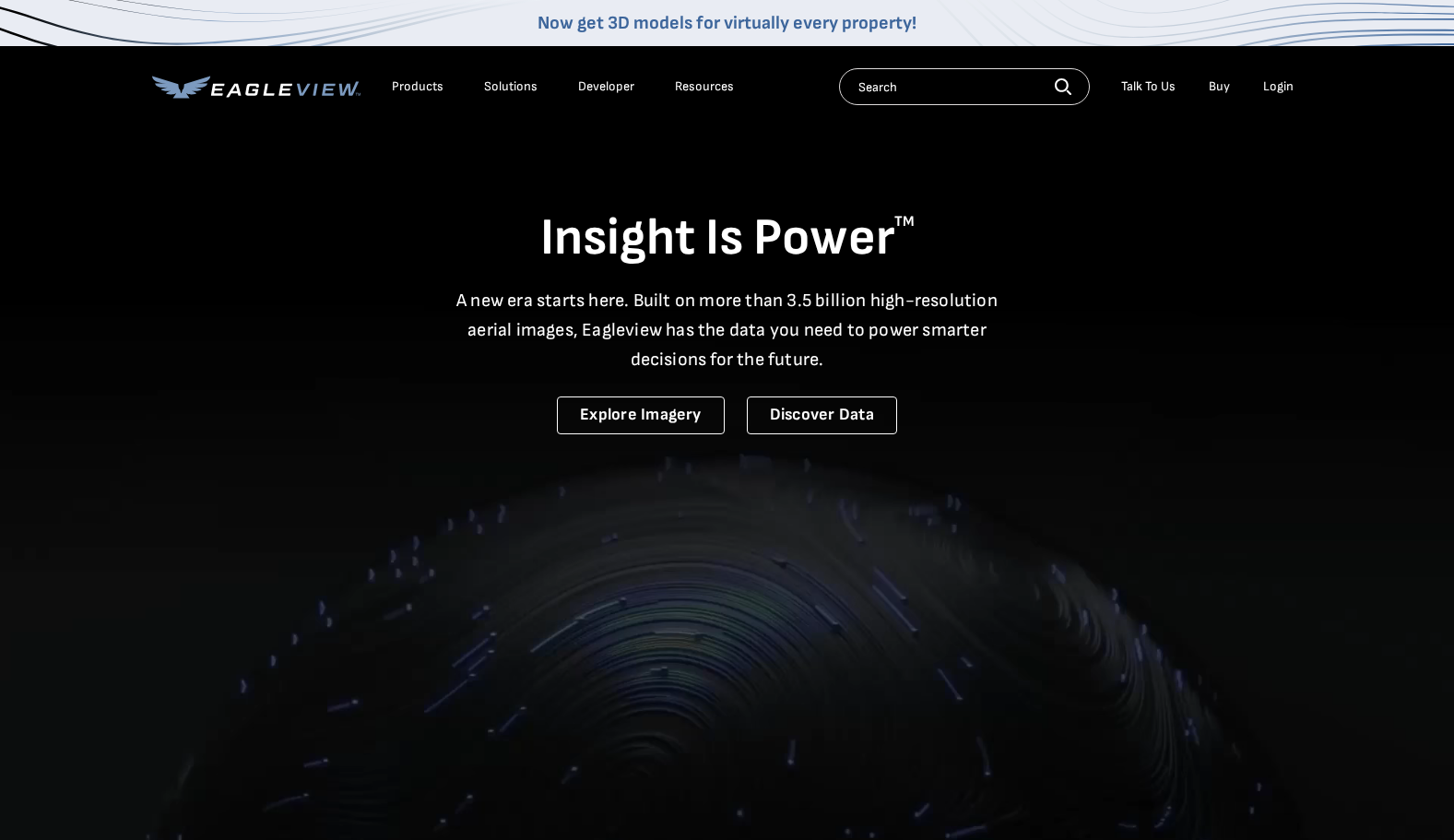 This screenshot has height=840, width=1454. I want to click on div: Resources, so click(704, 87).